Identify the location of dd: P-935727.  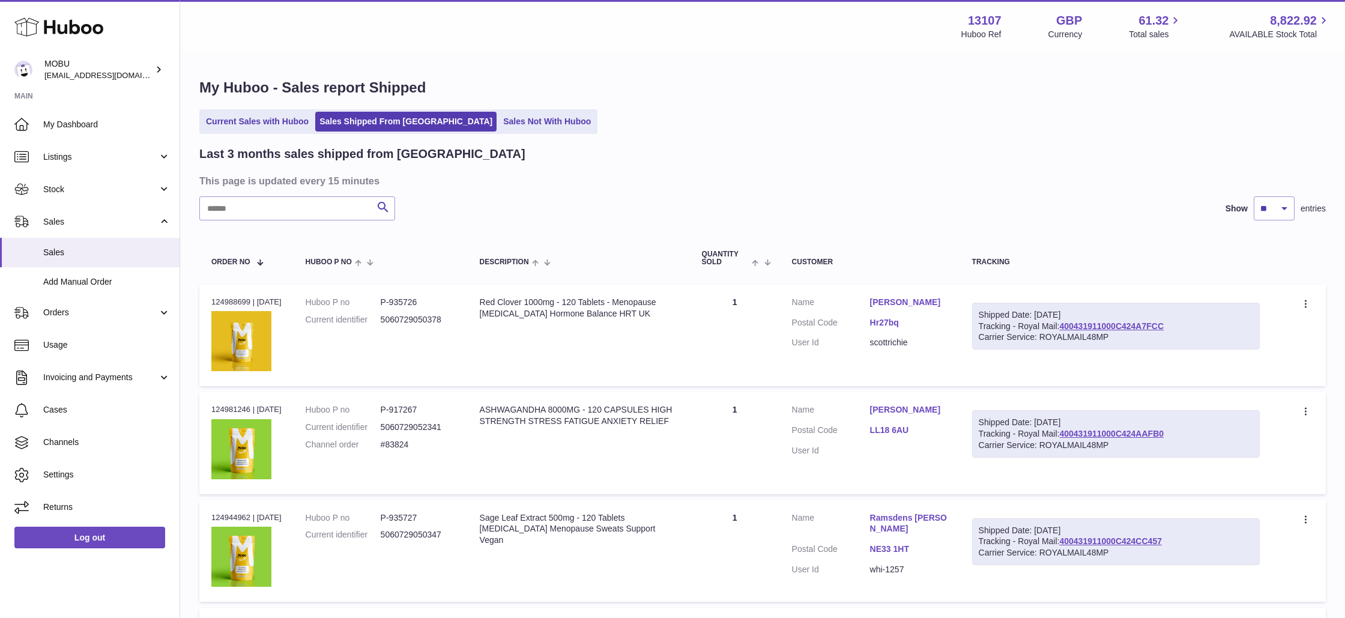
(418, 518).